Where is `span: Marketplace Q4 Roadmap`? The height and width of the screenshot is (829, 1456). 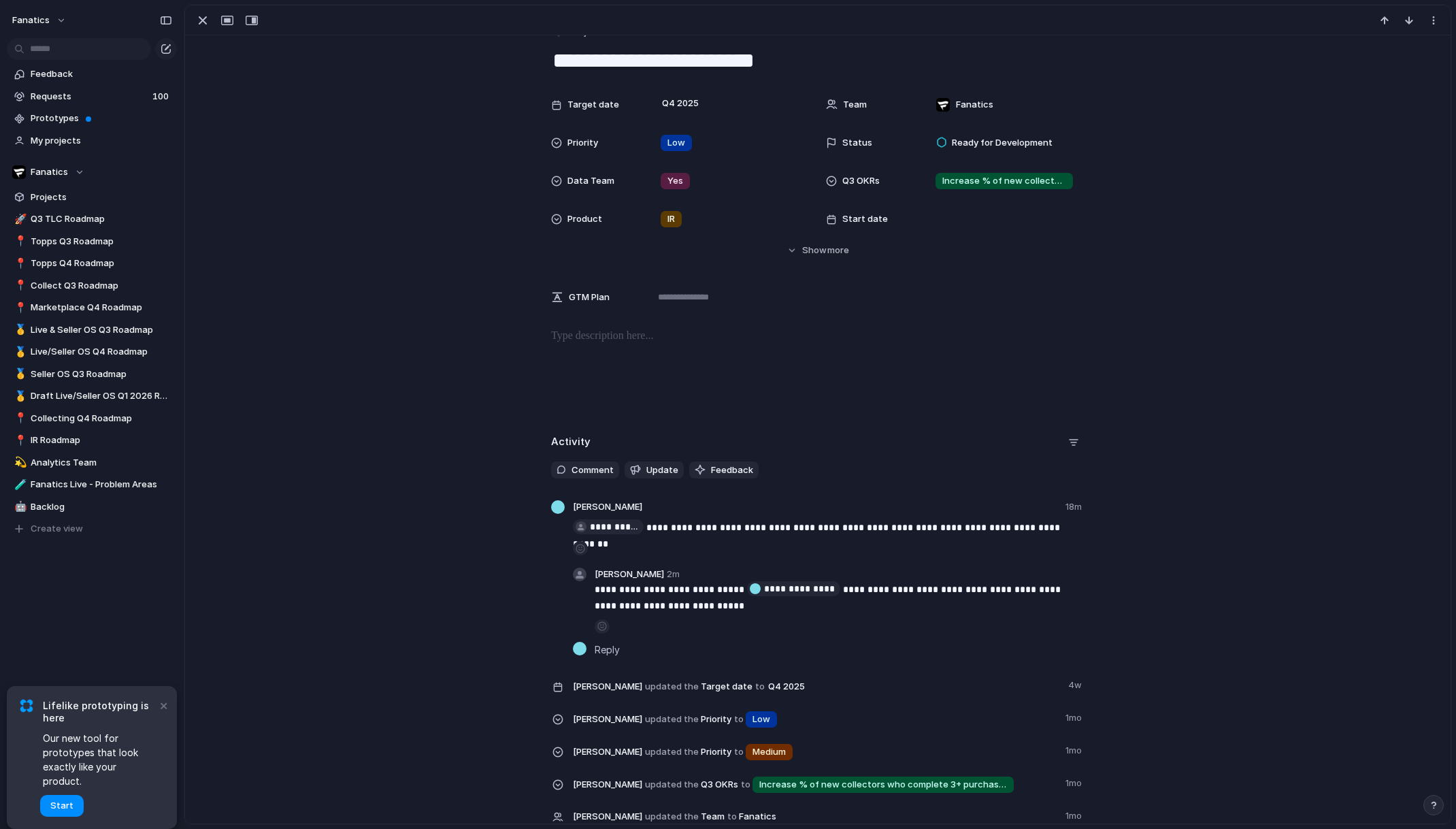 span: Marketplace Q4 Roadmap is located at coordinates (102, 308).